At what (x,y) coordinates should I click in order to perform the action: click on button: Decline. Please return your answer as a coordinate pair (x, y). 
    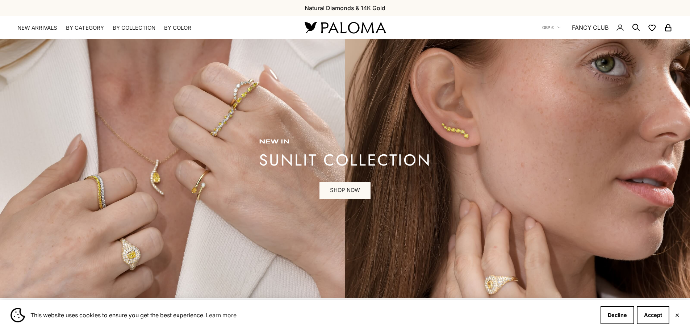
    Looking at the image, I should click on (617, 315).